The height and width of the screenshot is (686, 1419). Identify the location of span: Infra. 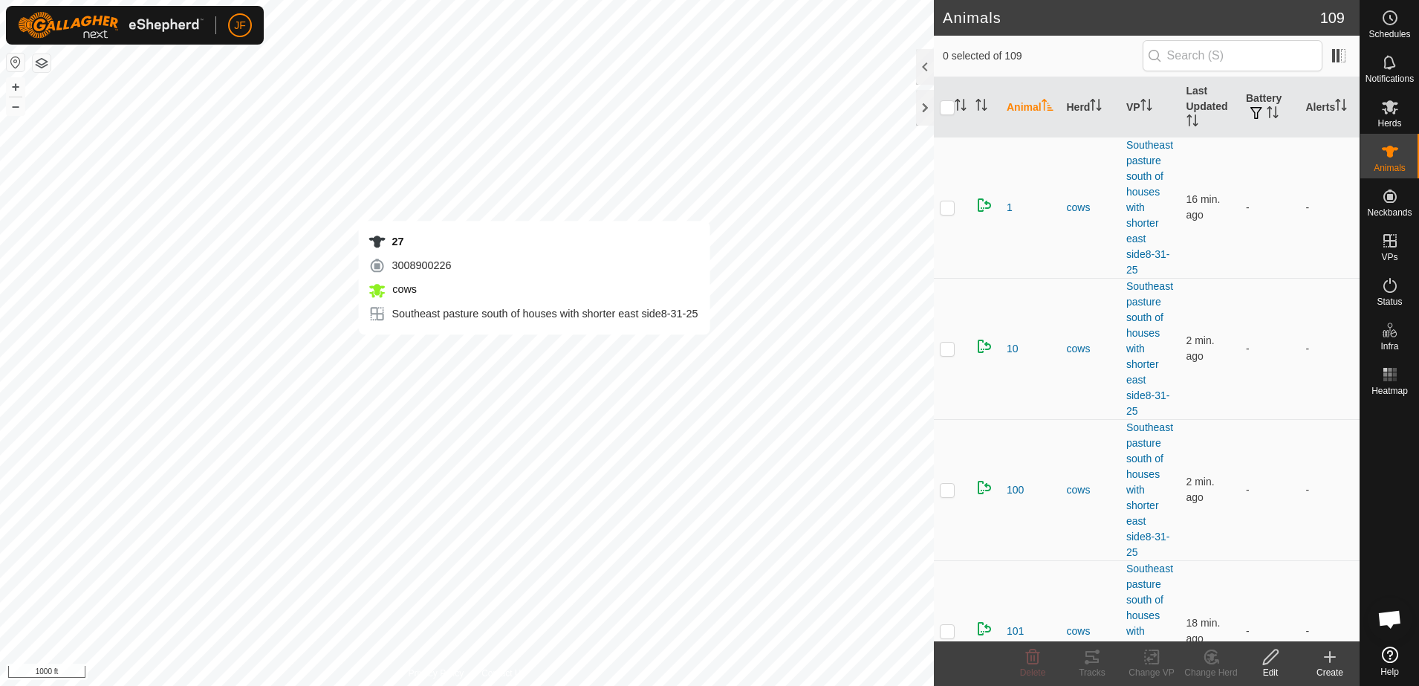
(1390, 346).